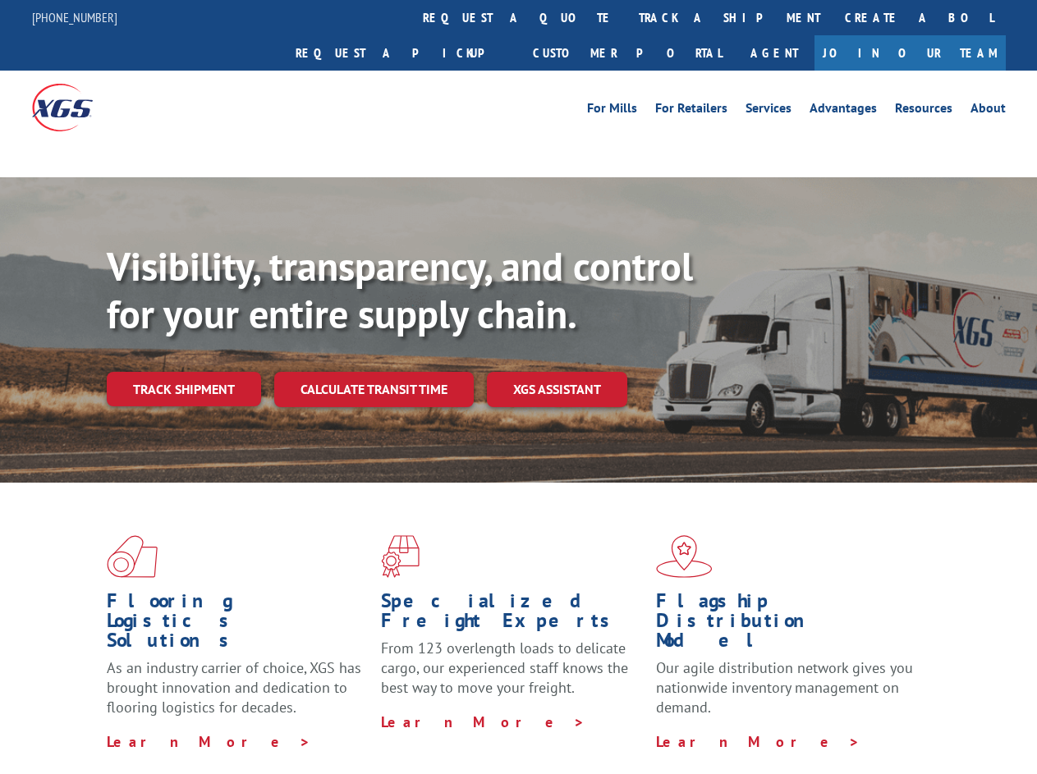 Image resolution: width=1037 pixels, height=774 pixels. What do you see at coordinates (843, 111) in the screenshot?
I see `a: Advantages` at bounding box center [843, 111].